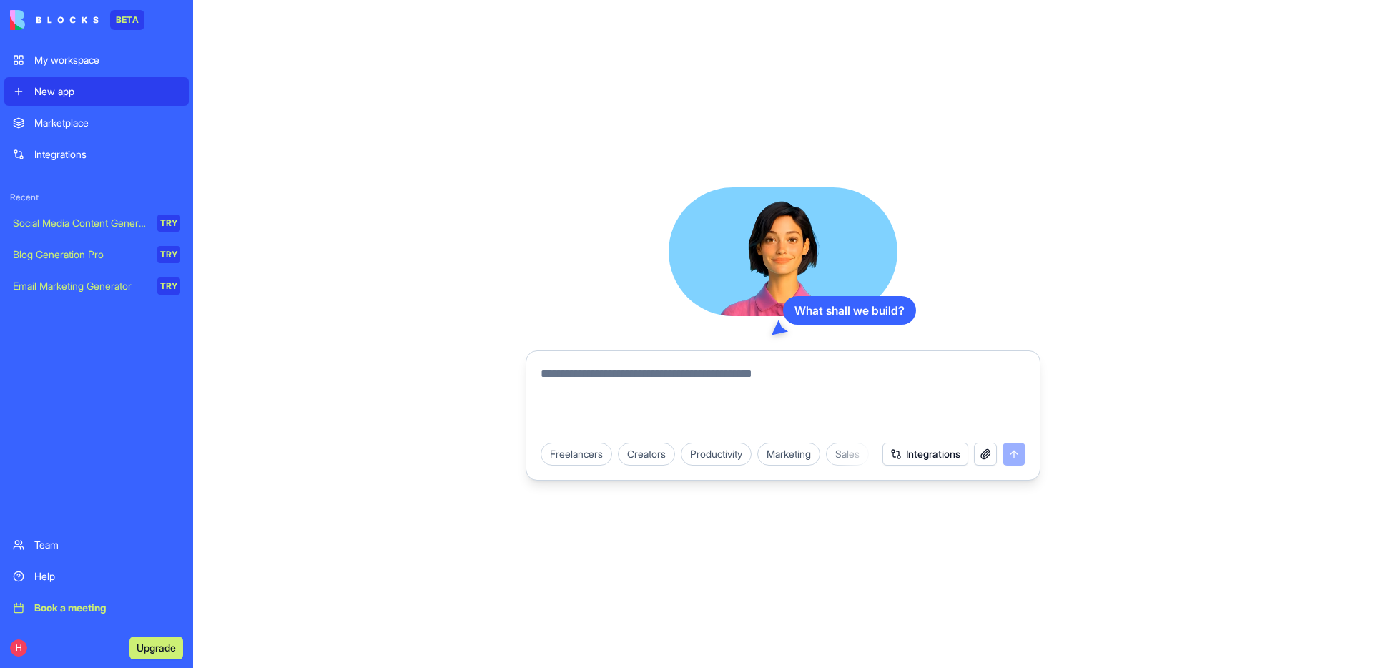  What do you see at coordinates (97, 197) in the screenshot?
I see `span: Recent` at bounding box center [97, 197].